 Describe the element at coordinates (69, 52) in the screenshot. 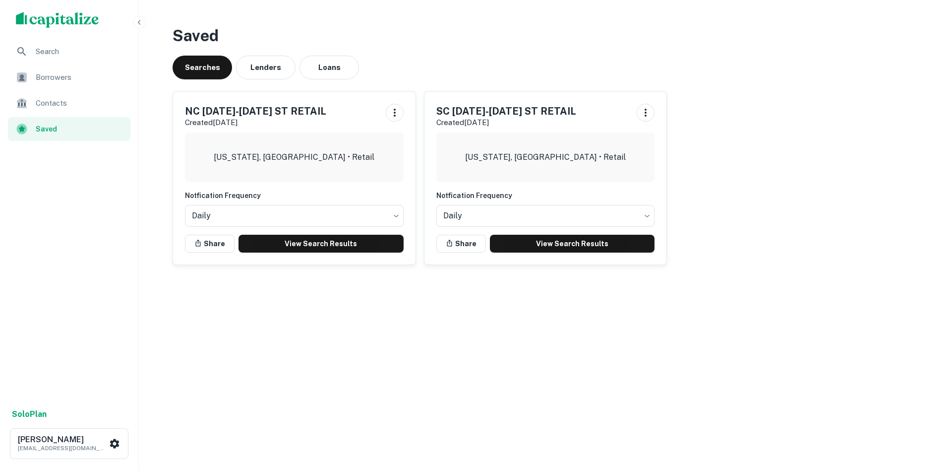

I see `div: Search` at that location.